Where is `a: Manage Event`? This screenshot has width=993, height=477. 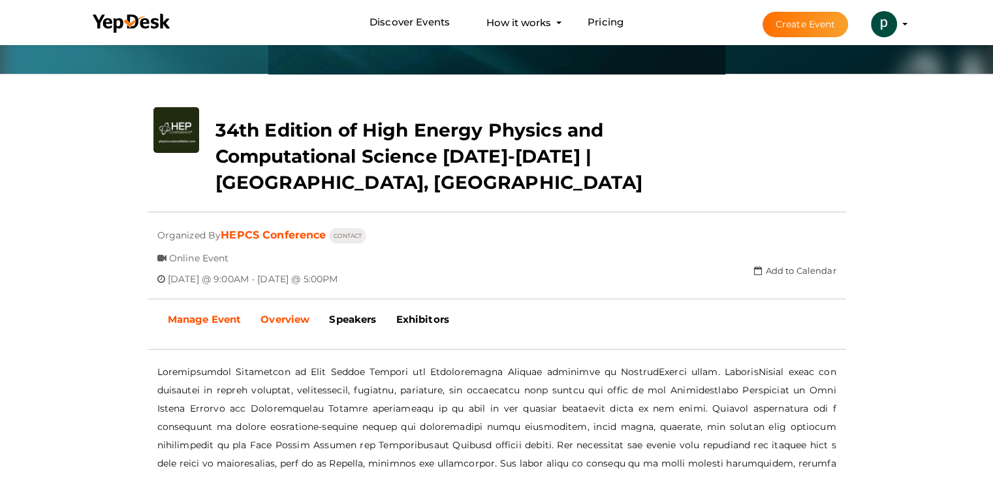
a: Manage Event is located at coordinates (204, 319).